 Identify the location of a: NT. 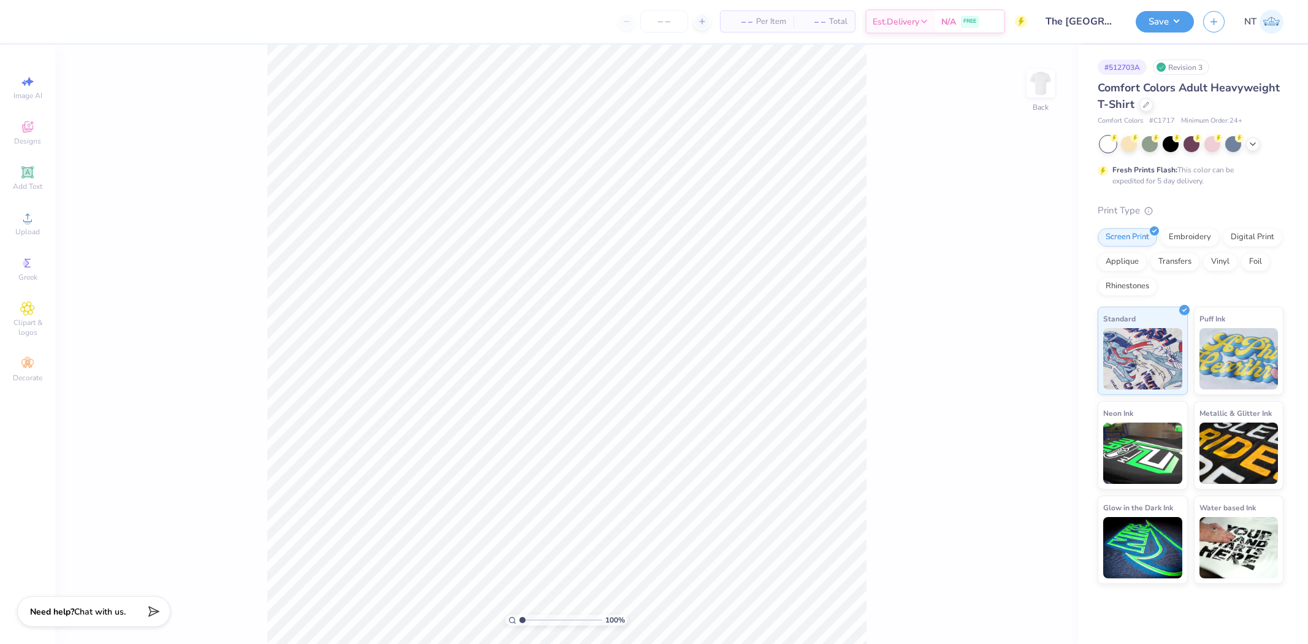
(1264, 21).